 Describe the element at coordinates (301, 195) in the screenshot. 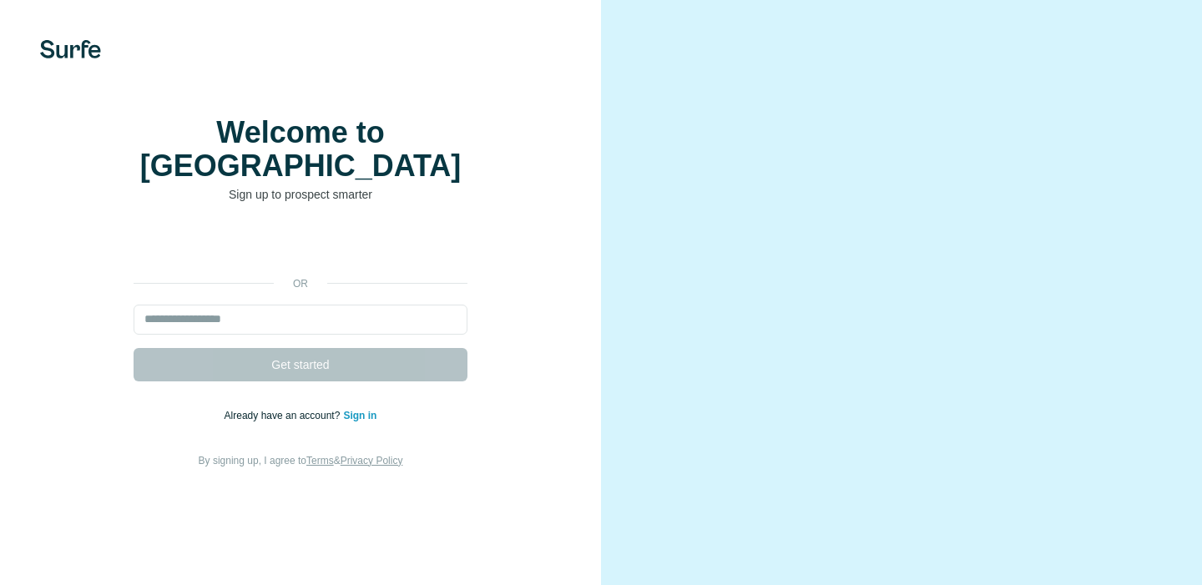

I see `p: Sign up to prospect smarter` at that location.